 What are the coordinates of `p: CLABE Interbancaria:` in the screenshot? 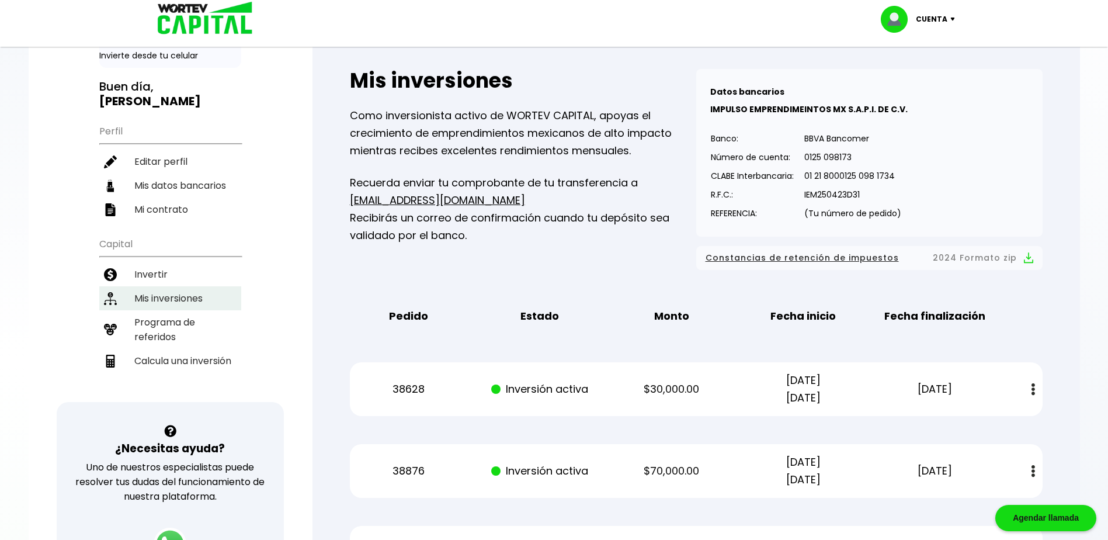 It's located at (752, 176).